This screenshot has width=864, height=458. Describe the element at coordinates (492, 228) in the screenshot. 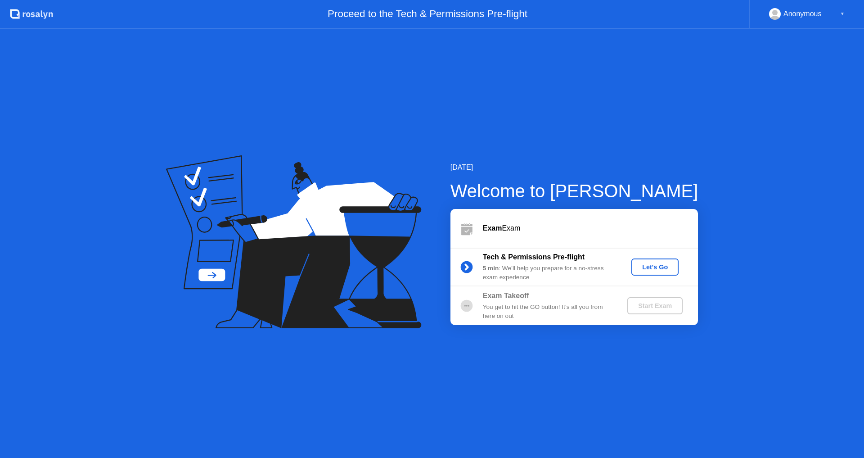

I see `b: Exam` at that location.